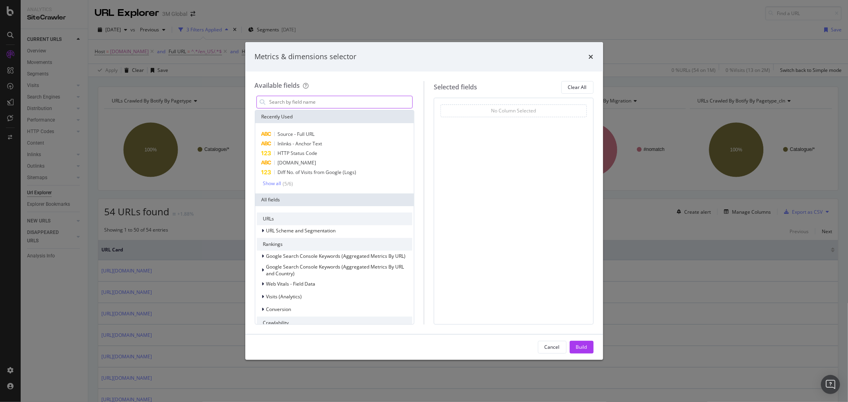 This screenshot has width=848, height=402. I want to click on div: All fields, so click(335, 200).